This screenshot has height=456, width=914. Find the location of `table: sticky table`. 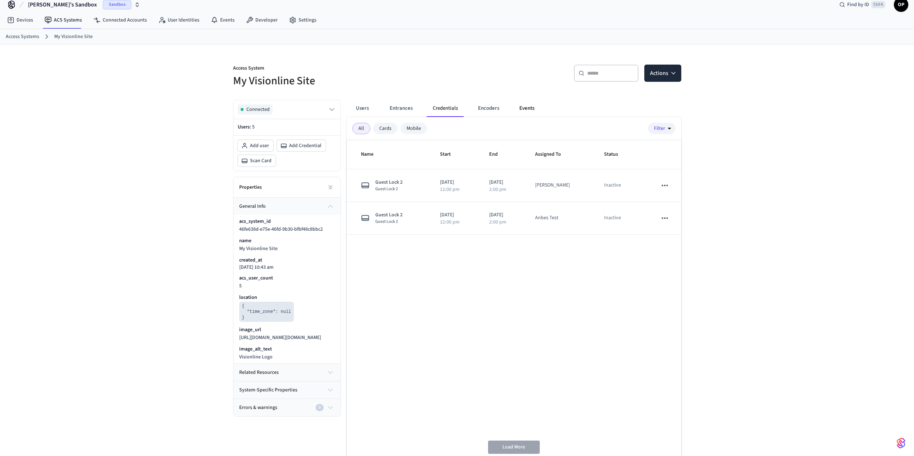

table: sticky table is located at coordinates (514, 187).